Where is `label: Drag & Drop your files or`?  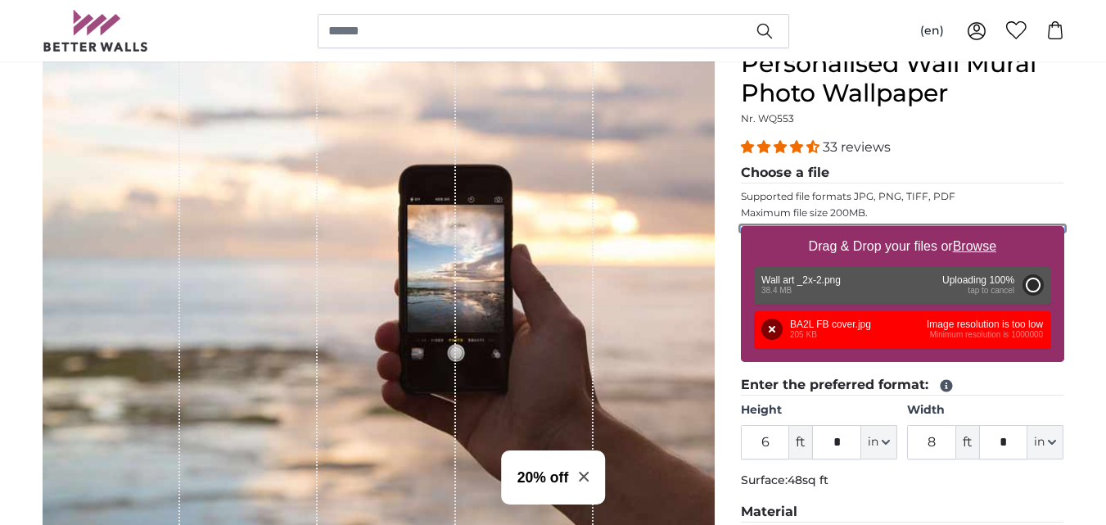 label: Drag & Drop your files or is located at coordinates (901, 246).